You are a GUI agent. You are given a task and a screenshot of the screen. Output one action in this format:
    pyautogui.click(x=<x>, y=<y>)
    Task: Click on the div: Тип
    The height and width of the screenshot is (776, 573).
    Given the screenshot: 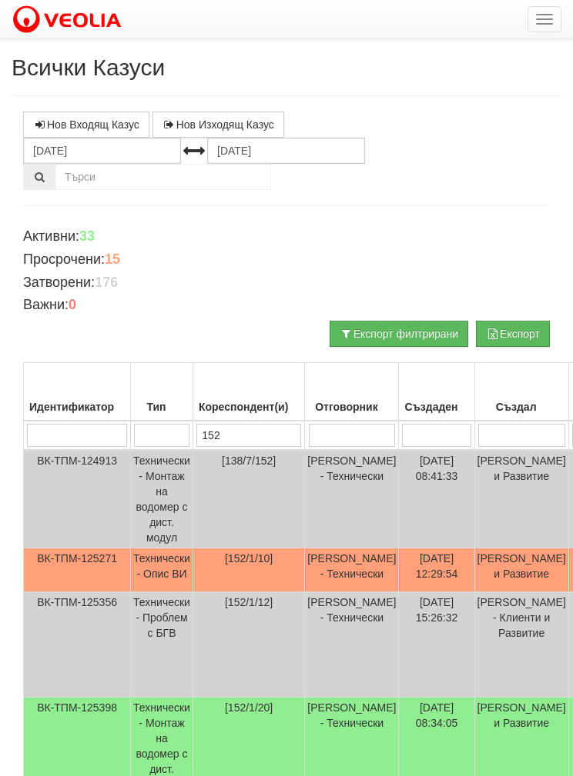 What is the action you would take?
    pyautogui.click(x=162, y=407)
    